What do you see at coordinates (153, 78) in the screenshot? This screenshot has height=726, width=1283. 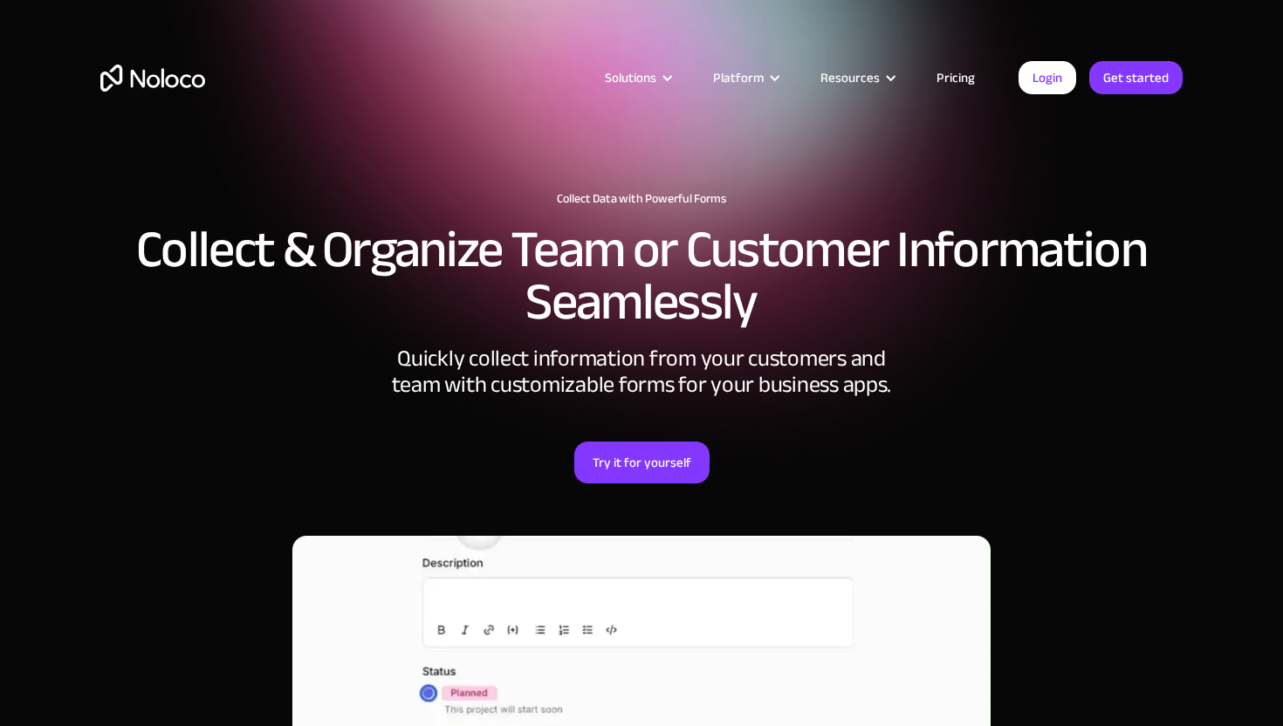 I see `a: home` at bounding box center [153, 78].